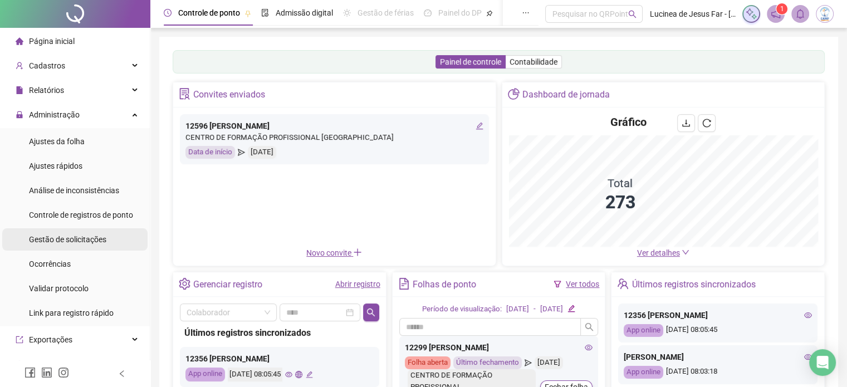 This screenshot has width=847, height=387. I want to click on span: Ver detalhes, so click(658, 253).